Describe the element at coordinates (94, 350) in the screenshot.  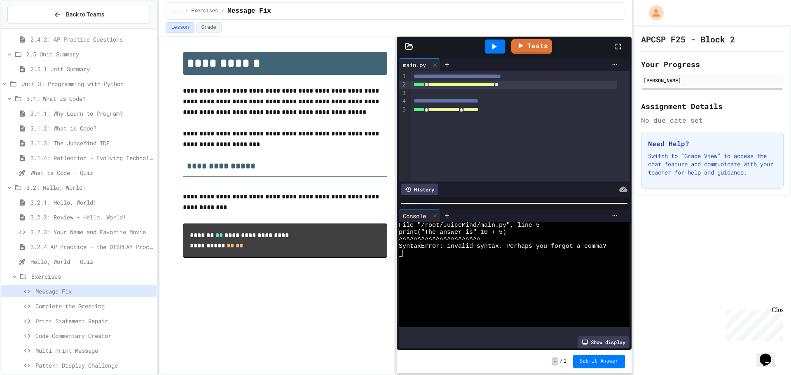
I see `span: Multi-Print Message` at that location.